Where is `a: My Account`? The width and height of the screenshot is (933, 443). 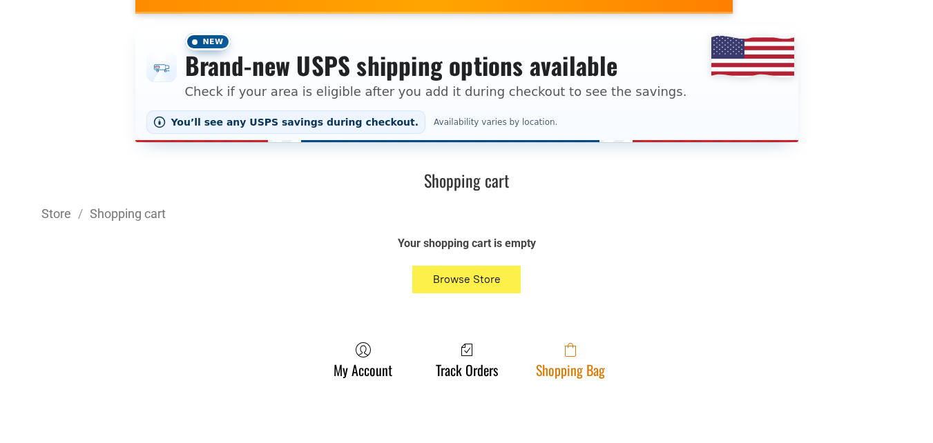 a: My Account is located at coordinates (363, 360).